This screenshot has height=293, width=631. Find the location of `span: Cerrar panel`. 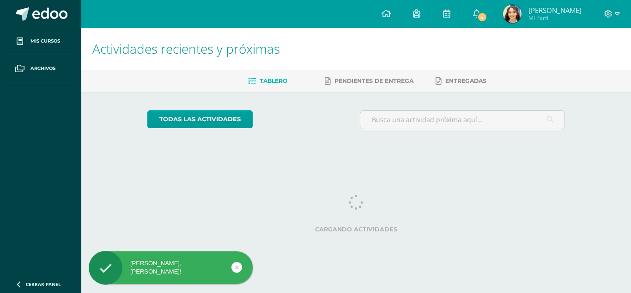

span: Cerrar panel is located at coordinates (43, 284).